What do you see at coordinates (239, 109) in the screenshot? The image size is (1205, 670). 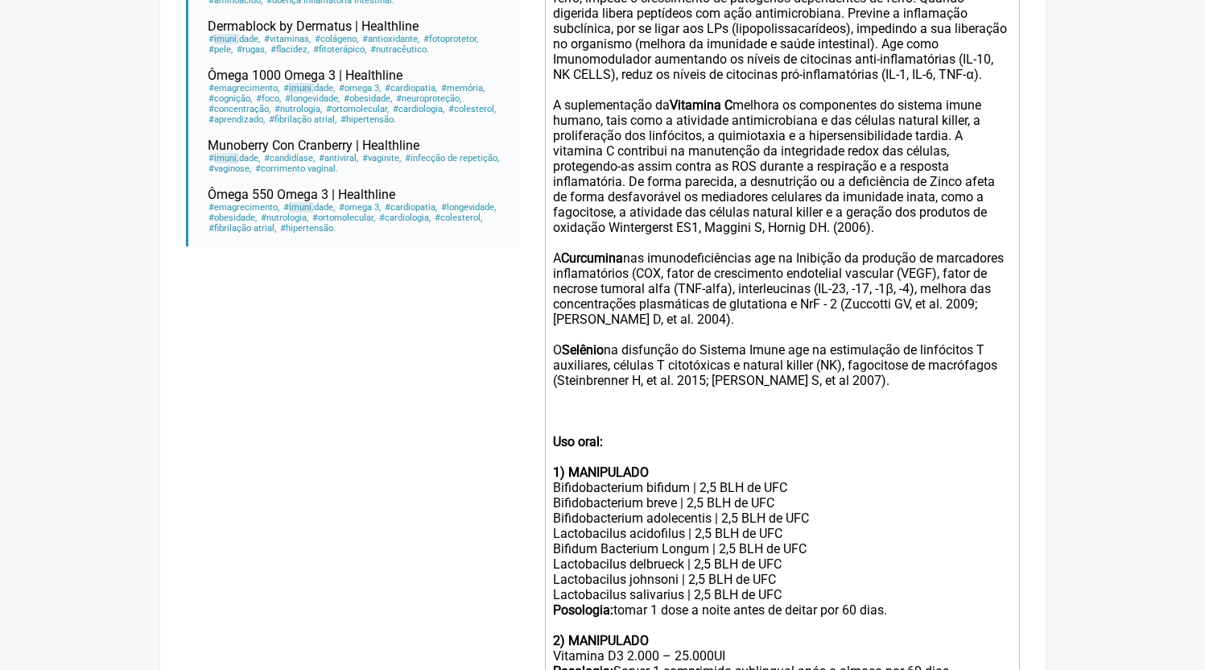 I see `span: concentração` at bounding box center [239, 109].